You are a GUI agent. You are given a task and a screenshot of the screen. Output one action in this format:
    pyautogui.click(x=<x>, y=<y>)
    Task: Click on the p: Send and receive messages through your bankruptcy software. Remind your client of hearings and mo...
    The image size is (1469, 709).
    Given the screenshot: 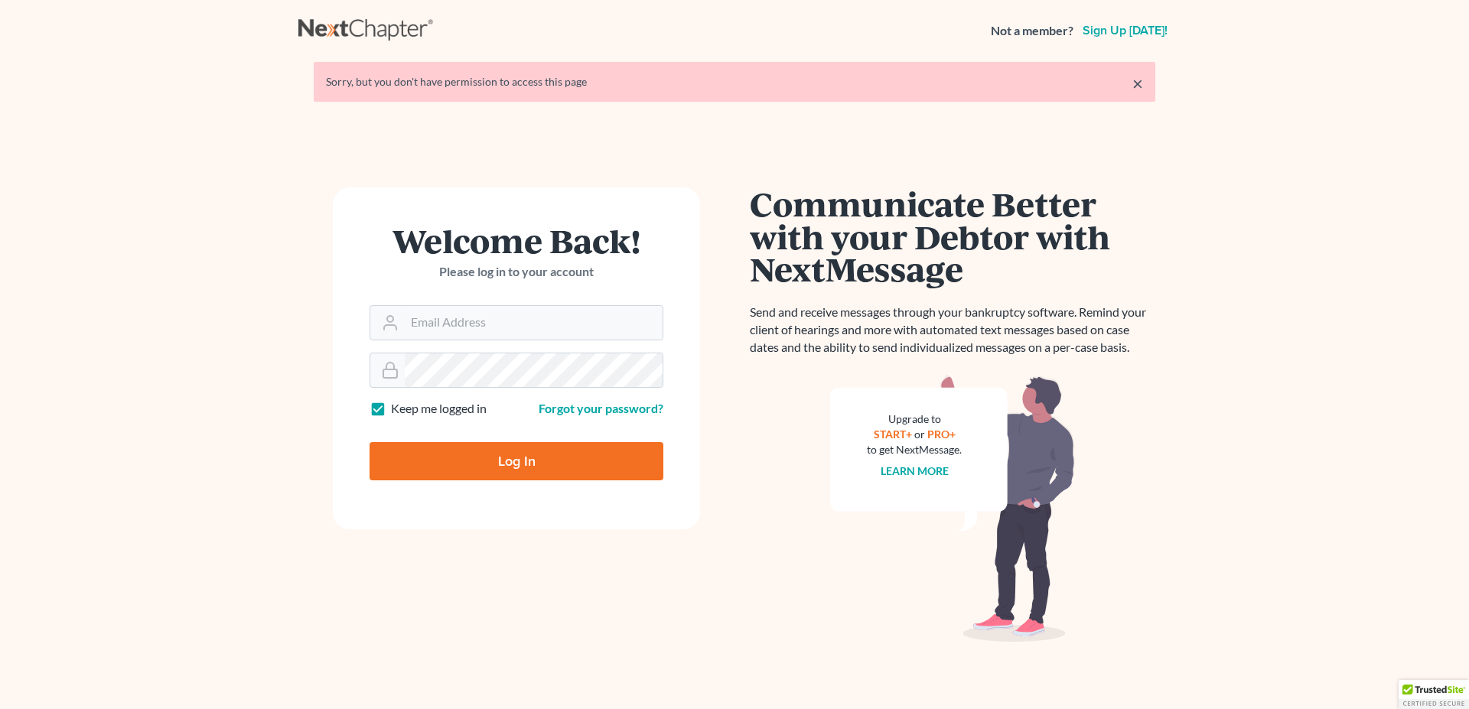 What is the action you would take?
    pyautogui.click(x=953, y=330)
    